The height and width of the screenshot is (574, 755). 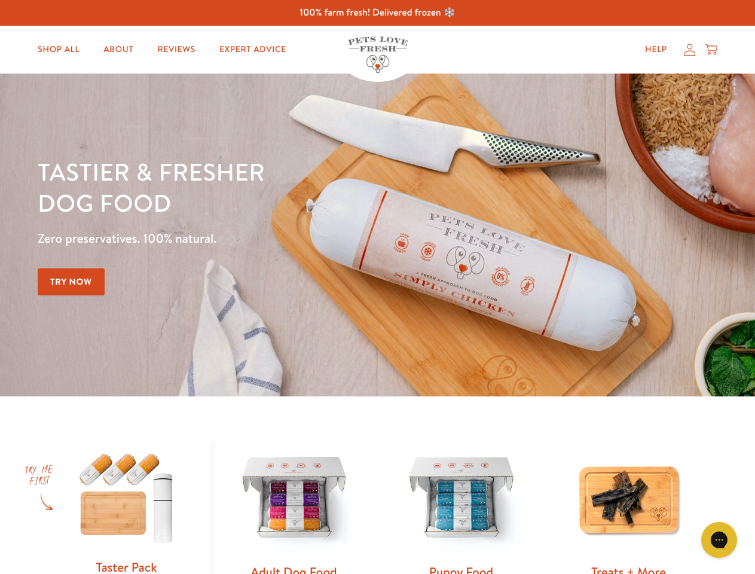 What do you see at coordinates (264, 238) in the screenshot?
I see `p: Zero preservatives. 100% natural.` at bounding box center [264, 238].